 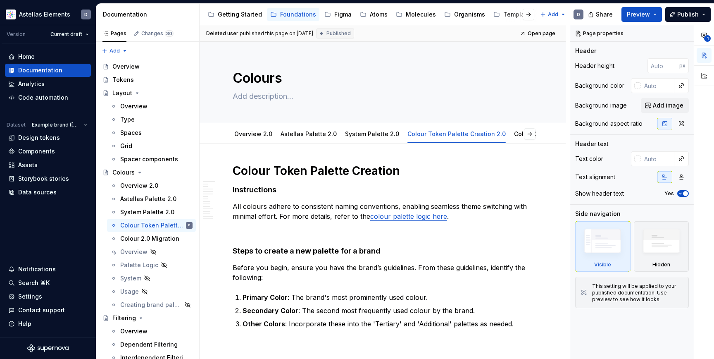 What do you see at coordinates (48, 57) in the screenshot?
I see `a: Home` at bounding box center [48, 57].